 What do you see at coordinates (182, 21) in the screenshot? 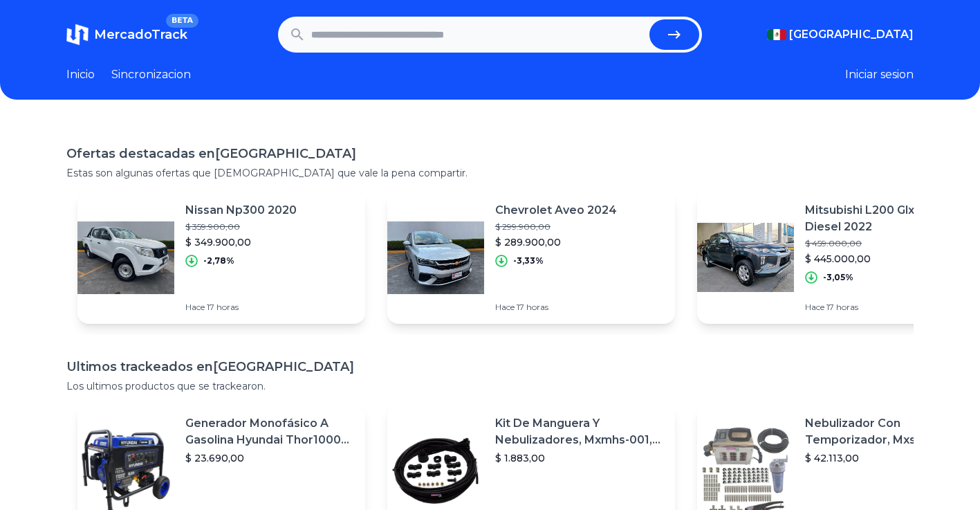
I see `span: BETA` at bounding box center [182, 21].